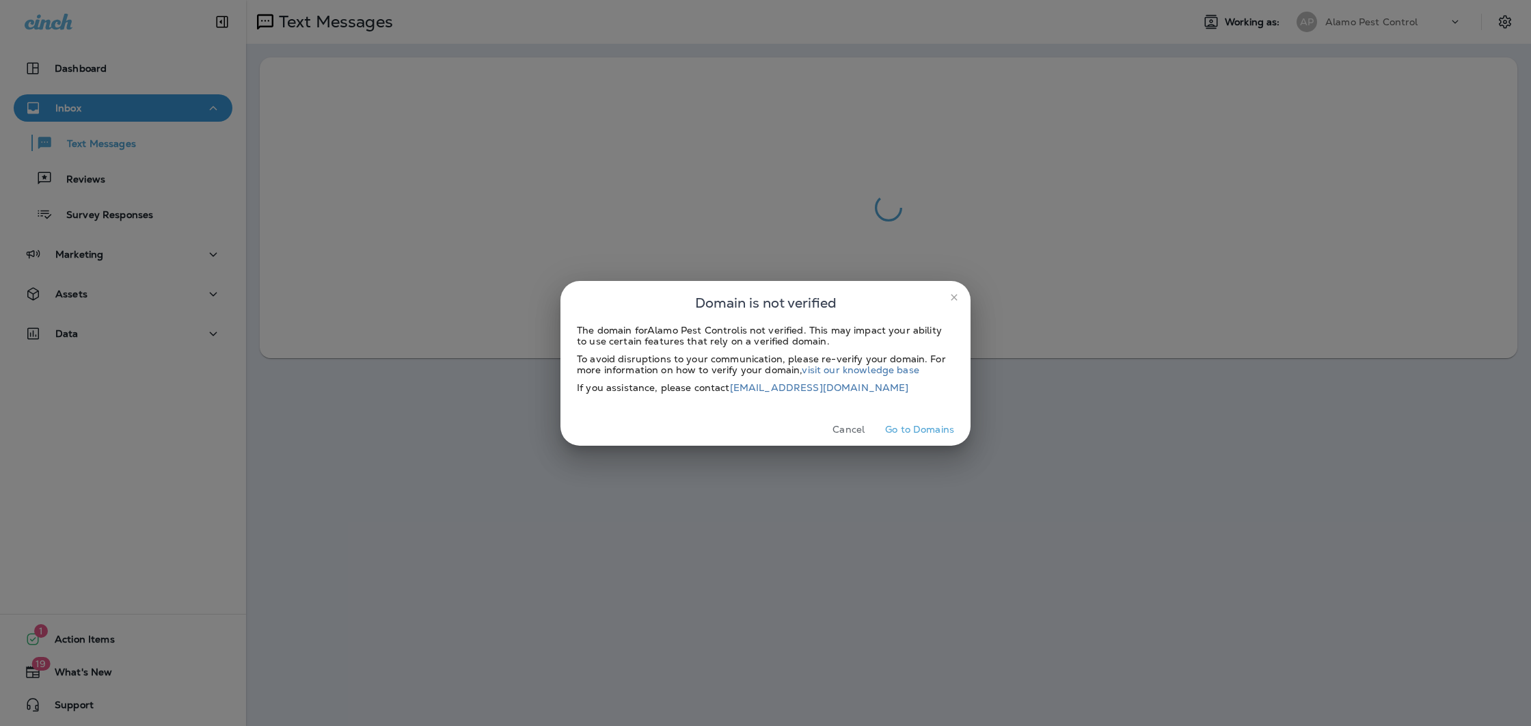 The width and height of the screenshot is (1531, 726). What do you see at coordinates (765, 303) in the screenshot?
I see `span: Domain is not verified` at bounding box center [765, 303].